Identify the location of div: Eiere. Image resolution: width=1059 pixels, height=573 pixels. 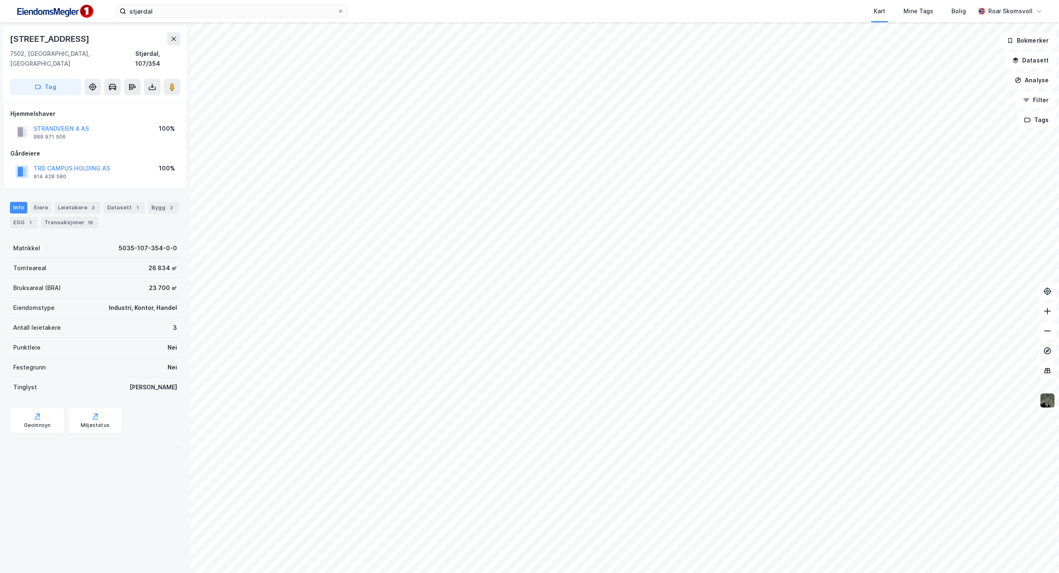
(41, 208).